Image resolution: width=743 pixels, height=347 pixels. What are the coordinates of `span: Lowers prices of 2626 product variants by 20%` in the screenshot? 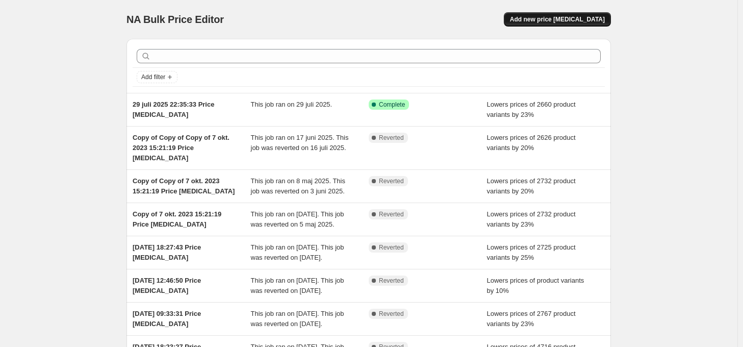 It's located at (531, 142).